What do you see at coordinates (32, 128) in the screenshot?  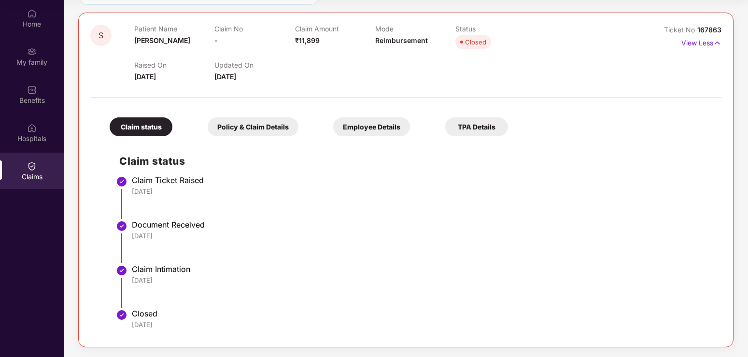 I see `img: svg+xml;base64,PHN2ZyBpZD0iSG9zcGl0YWxzIiB4bWxucz0iaHR0cDovL3d3dy53My5vcmcvMjAwMC9zdmciIHdpZHRoPS...` at bounding box center [32, 128].